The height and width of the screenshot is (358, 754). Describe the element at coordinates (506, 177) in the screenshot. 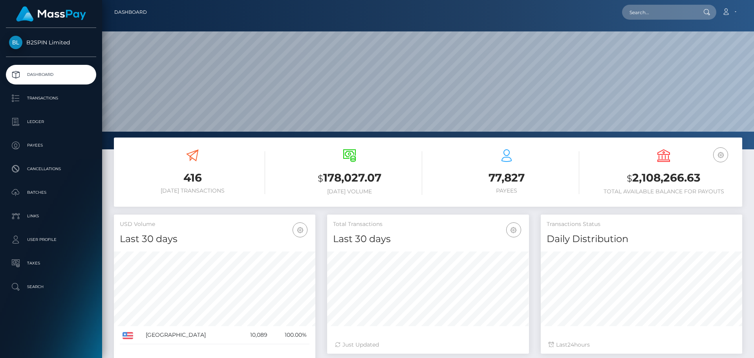

I see `h3: 77,827` at that location.